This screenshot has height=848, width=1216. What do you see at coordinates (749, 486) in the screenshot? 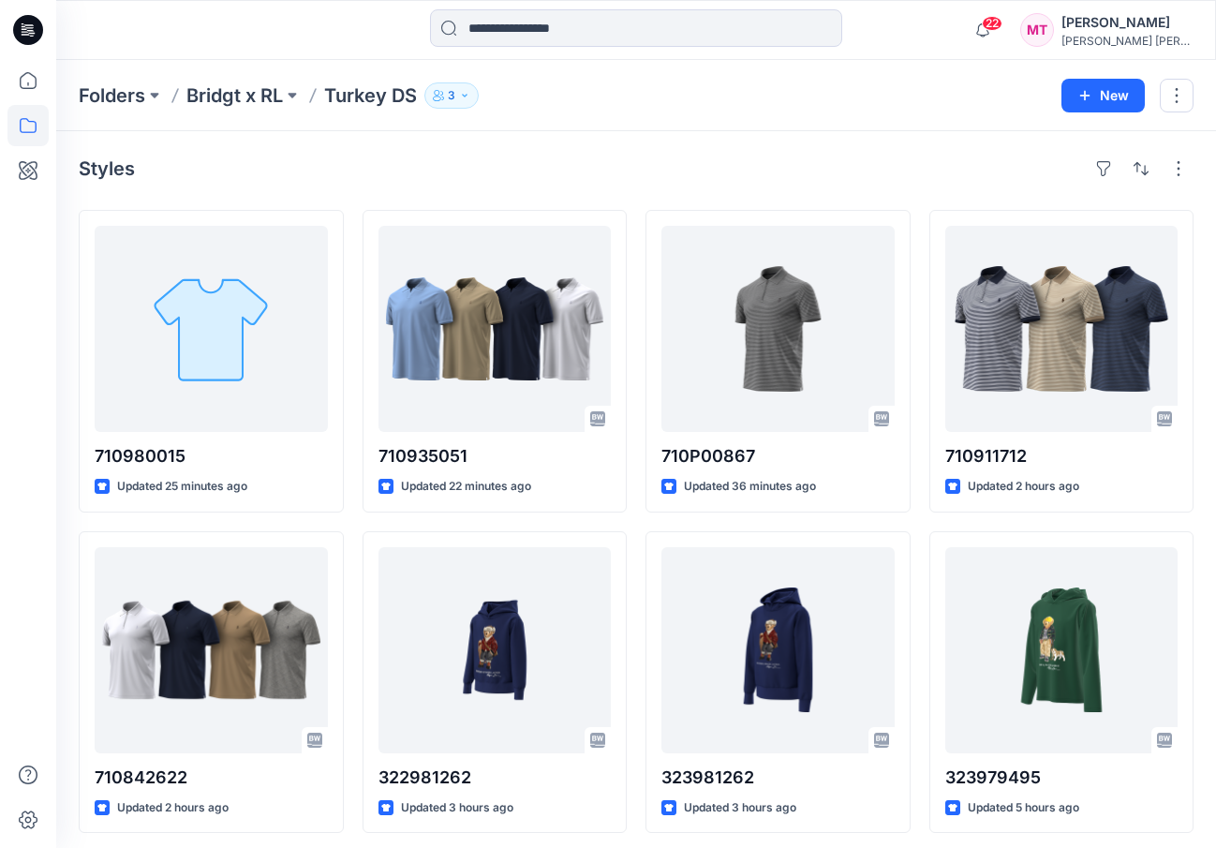
I see `p: Updated 36 minutes ago` at bounding box center [749, 486].